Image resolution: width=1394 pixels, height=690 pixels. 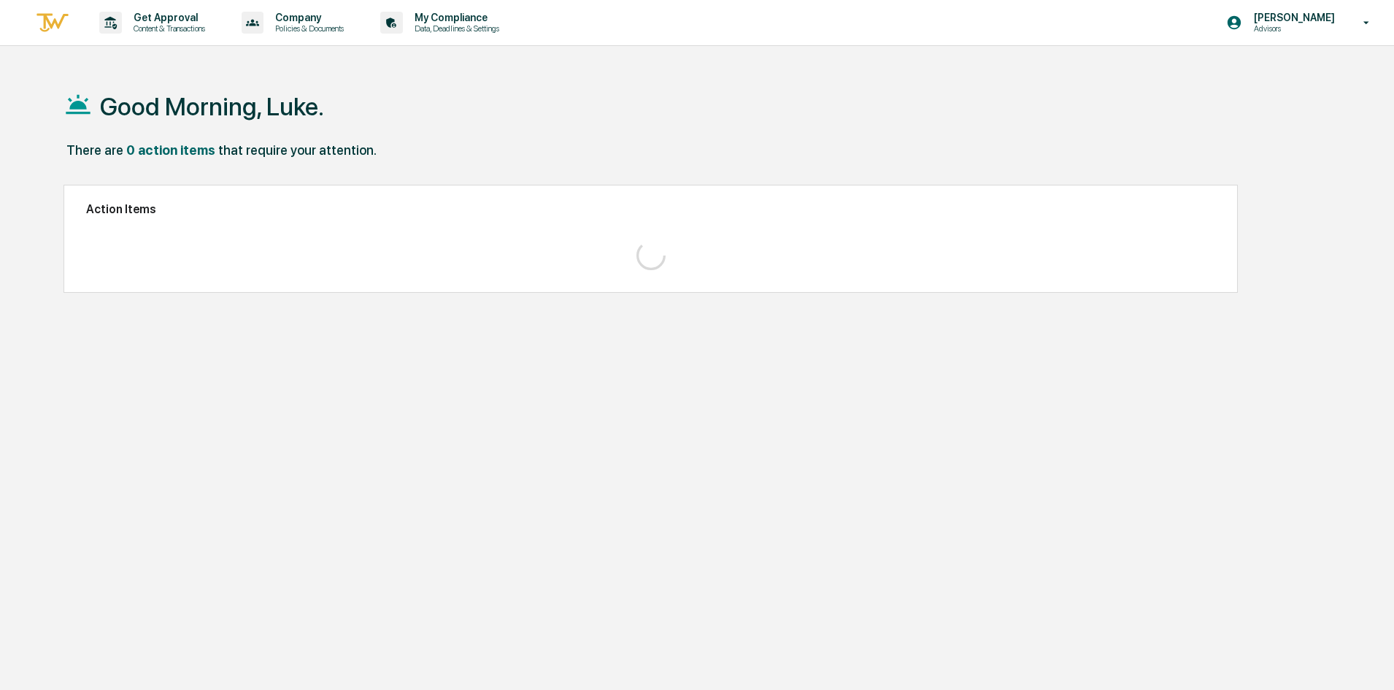 What do you see at coordinates (455, 28) in the screenshot?
I see `p: Data, Deadlines & Settings` at bounding box center [455, 28].